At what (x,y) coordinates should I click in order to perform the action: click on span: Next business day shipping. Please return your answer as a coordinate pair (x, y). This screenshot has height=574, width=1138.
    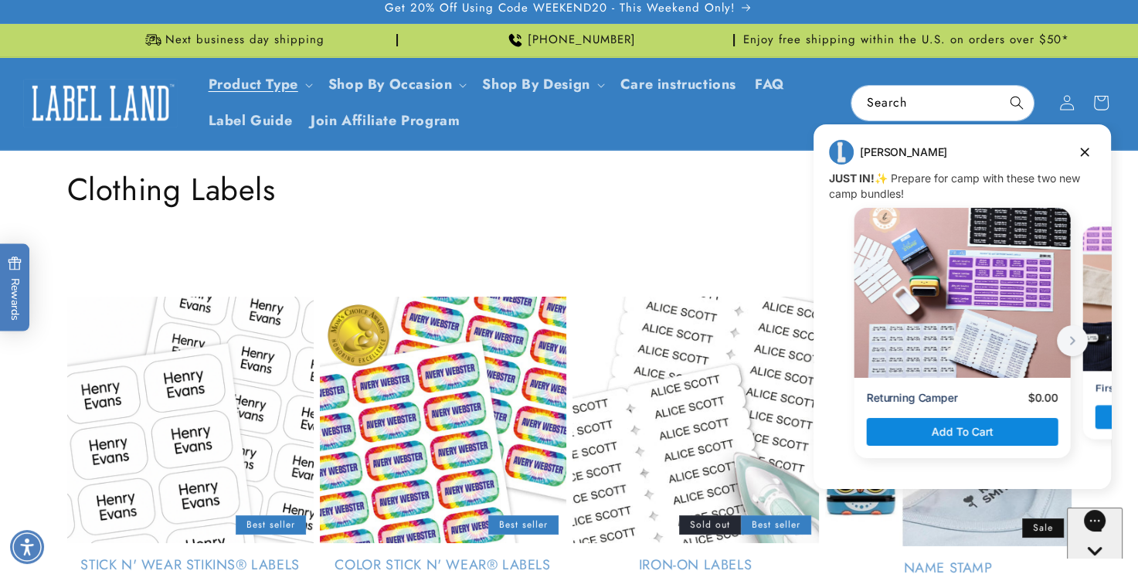
    Looking at the image, I should click on (245, 40).